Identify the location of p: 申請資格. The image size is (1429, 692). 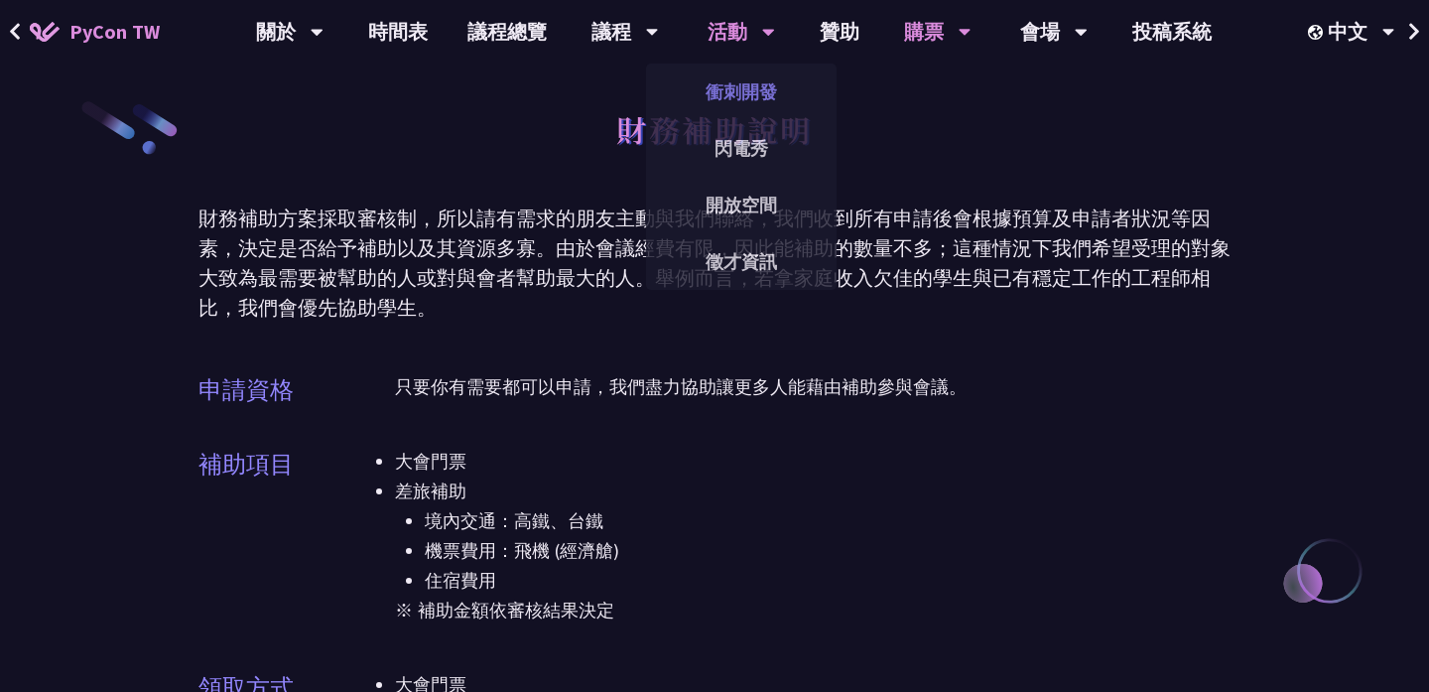
(246, 390).